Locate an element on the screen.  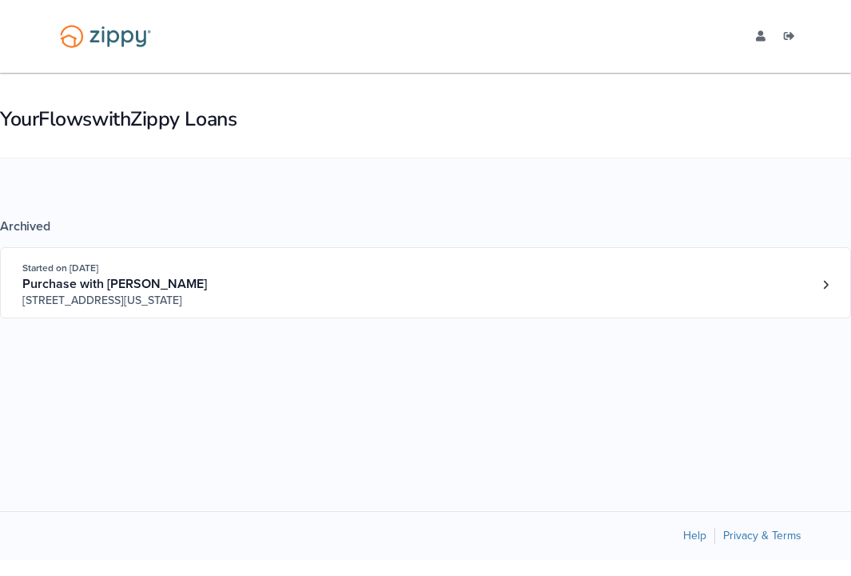
img: Logo is located at coordinates (106, 36).